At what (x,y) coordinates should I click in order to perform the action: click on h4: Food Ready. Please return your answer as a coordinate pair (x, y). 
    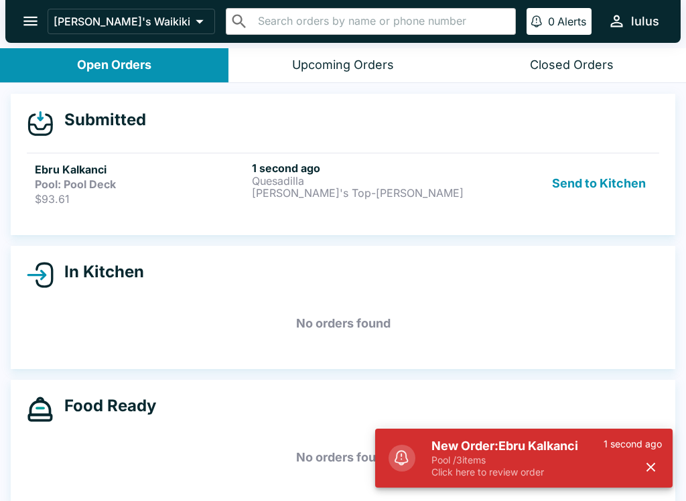
    Looking at the image, I should click on (104, 406).